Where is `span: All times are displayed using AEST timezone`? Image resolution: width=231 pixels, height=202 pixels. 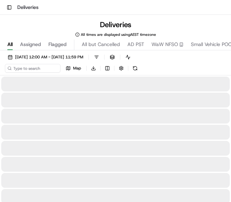
span: All times are displayed using AEST timezone is located at coordinates (119, 35).